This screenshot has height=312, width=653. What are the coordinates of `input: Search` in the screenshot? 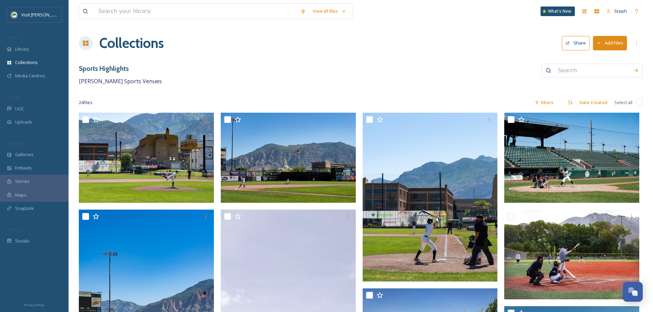 It's located at (592, 71).